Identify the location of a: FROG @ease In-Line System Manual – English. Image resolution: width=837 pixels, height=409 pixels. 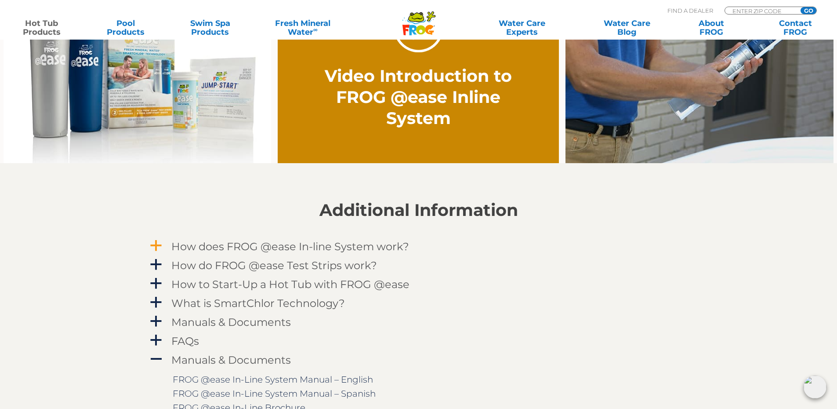
(273, 379).